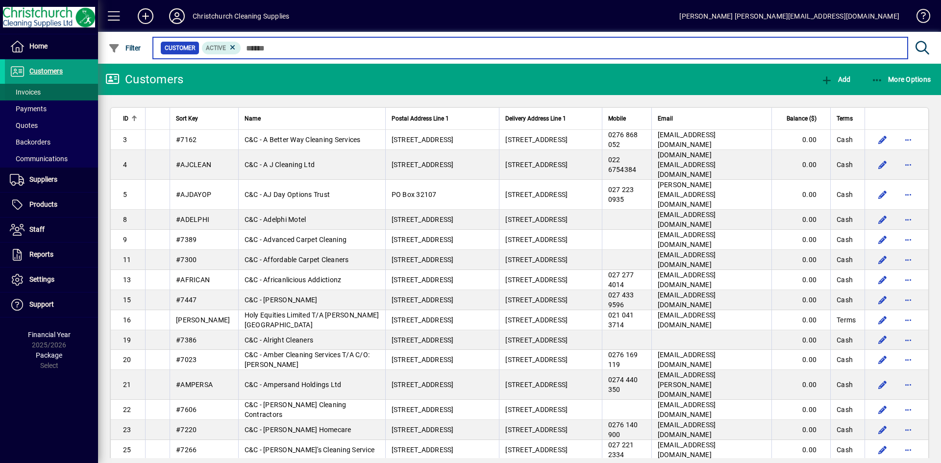  I want to click on span: Staff, so click(37, 229).